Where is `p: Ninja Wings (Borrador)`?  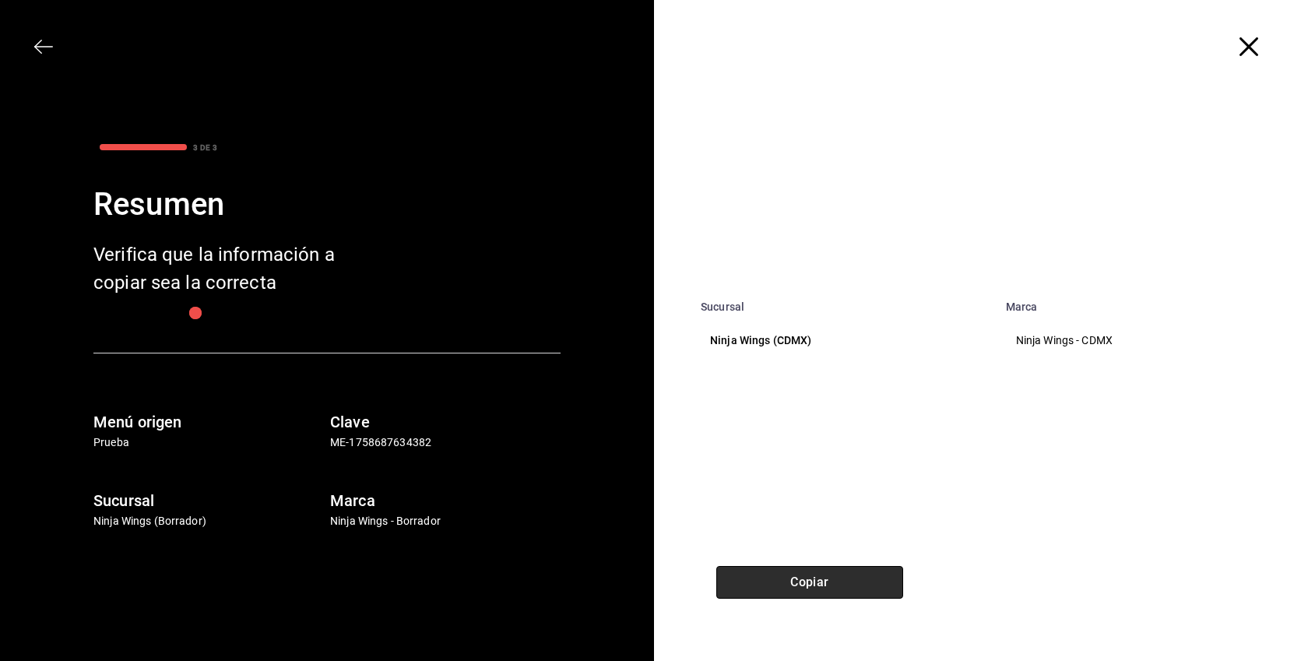
p: Ninja Wings (Borrador) is located at coordinates (209, 521).